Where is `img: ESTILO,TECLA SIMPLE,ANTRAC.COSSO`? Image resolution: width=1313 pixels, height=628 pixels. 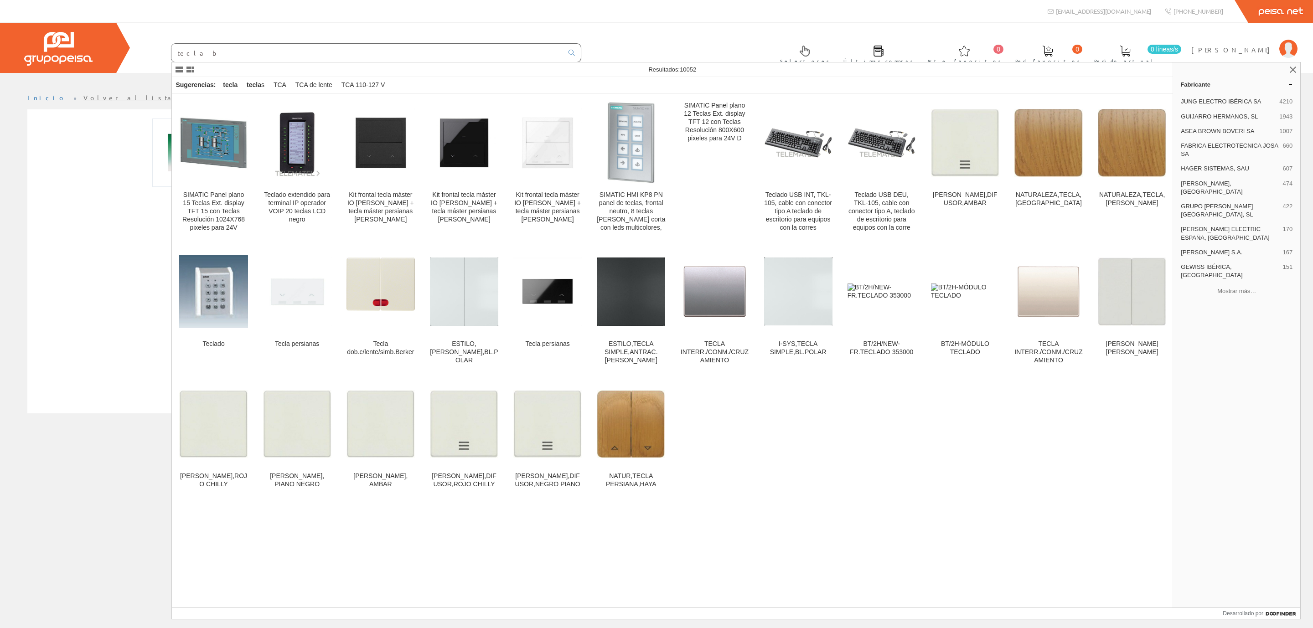 img: ESTILO,TECLA SIMPLE,ANTRAC.COSSO is located at coordinates (631, 291).